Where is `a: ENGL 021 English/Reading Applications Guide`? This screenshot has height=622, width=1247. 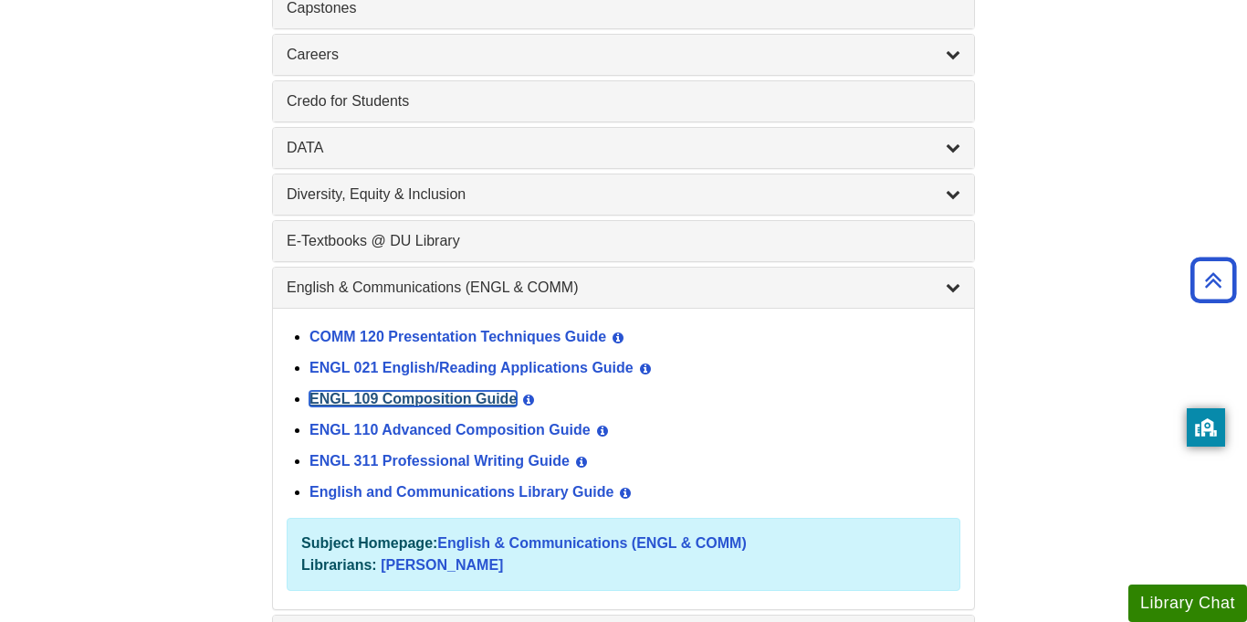 a: ENGL 021 English/Reading Applications Guide is located at coordinates (471, 367).